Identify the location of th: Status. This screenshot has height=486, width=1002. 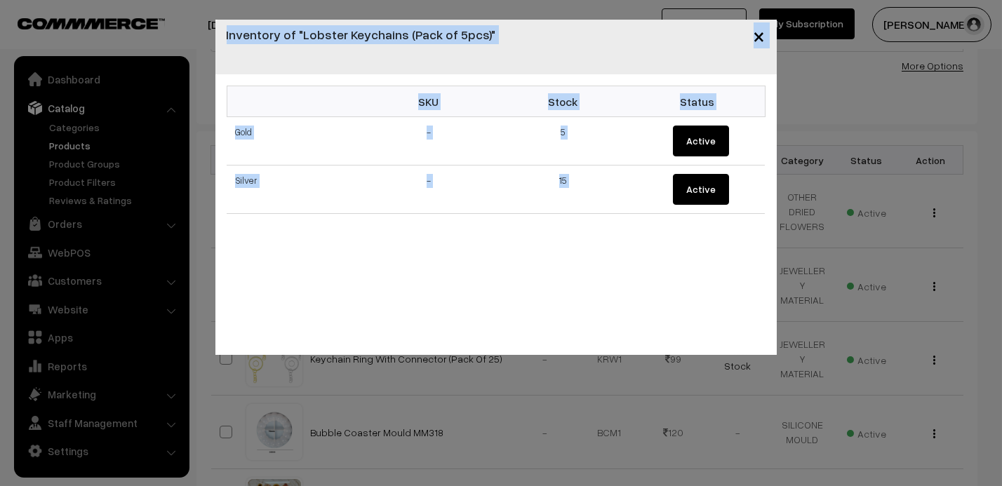
(697, 102).